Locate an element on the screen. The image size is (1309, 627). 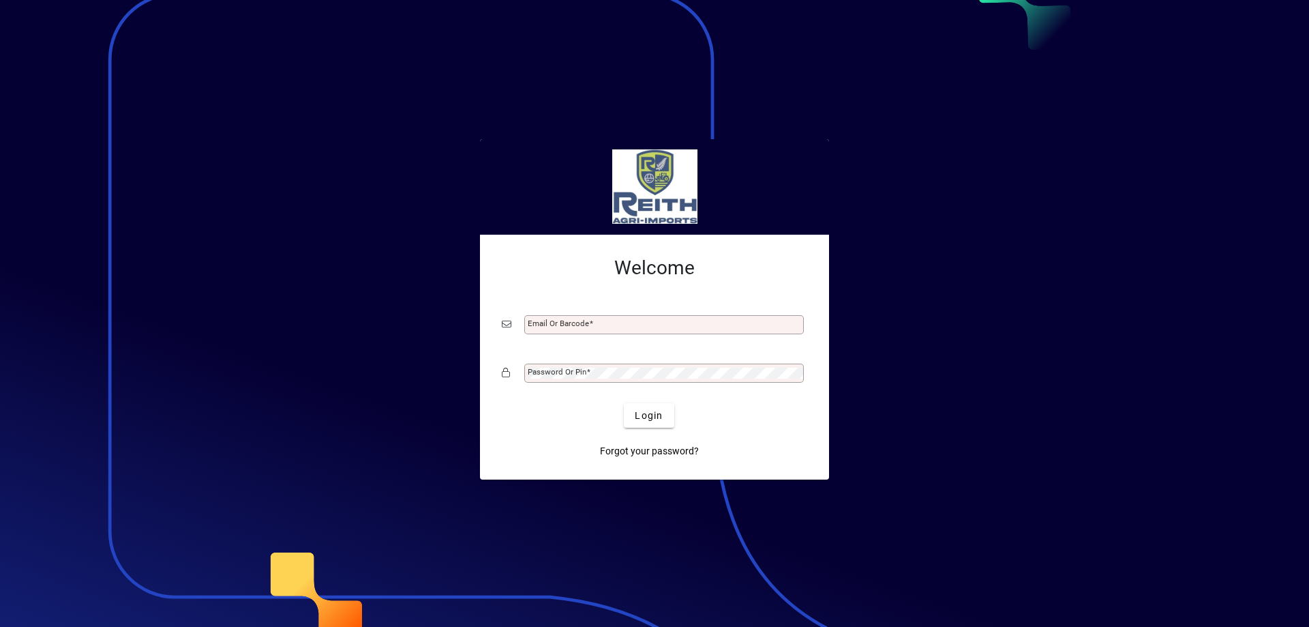
span: Forgot your password? is located at coordinates (649, 451).